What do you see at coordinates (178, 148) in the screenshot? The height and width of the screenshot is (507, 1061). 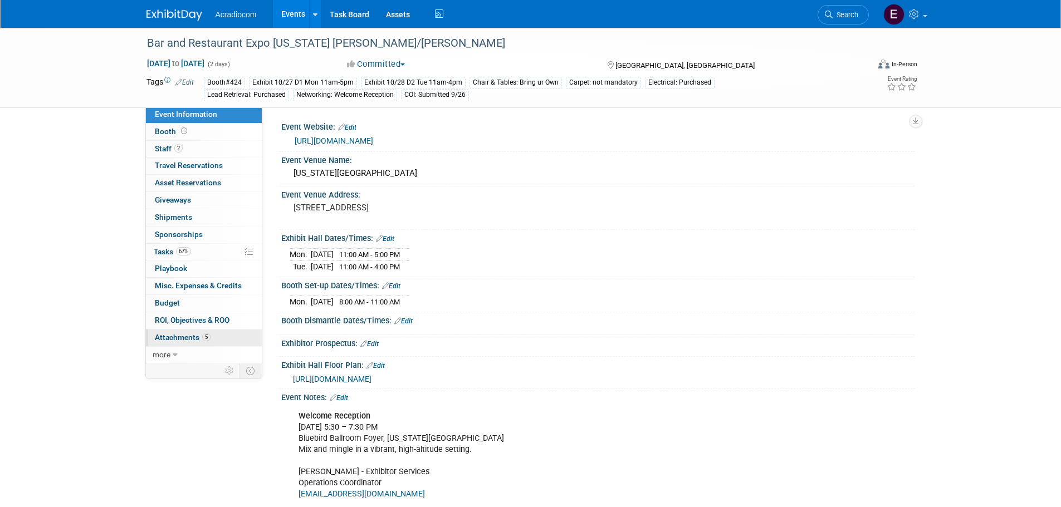 I see `span: 2` at bounding box center [178, 148].